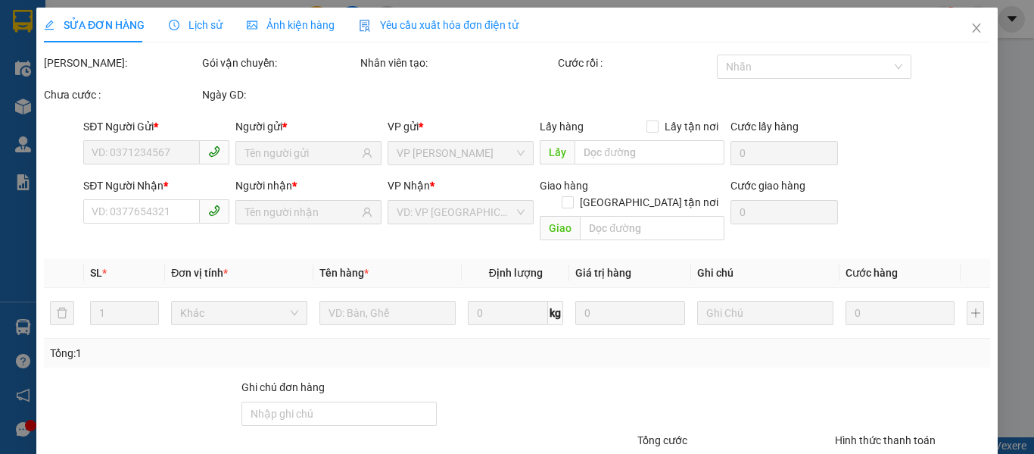  Describe the element at coordinates (556, 313) in the screenshot. I see `span: kg` at that location.